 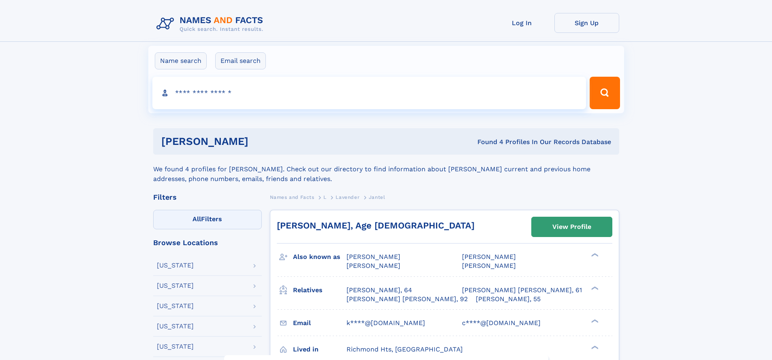 What do you see at coordinates (325, 197) in the screenshot?
I see `span: L` at bounding box center [325, 197].